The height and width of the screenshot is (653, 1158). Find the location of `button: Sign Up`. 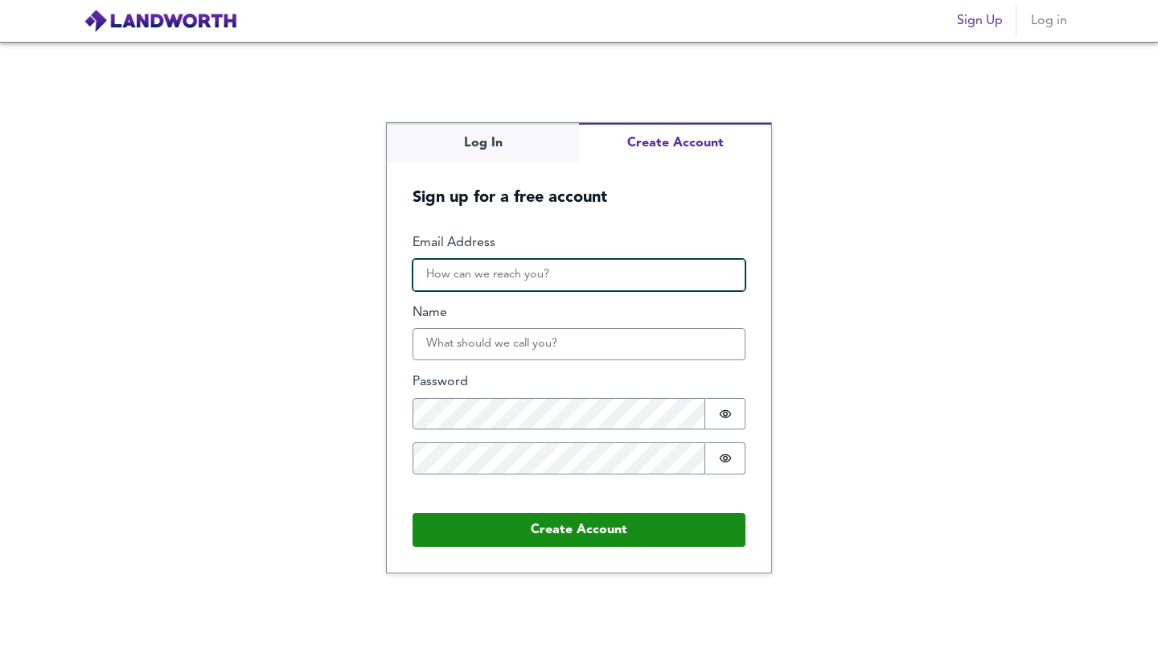

button: Sign Up is located at coordinates (979, 21).